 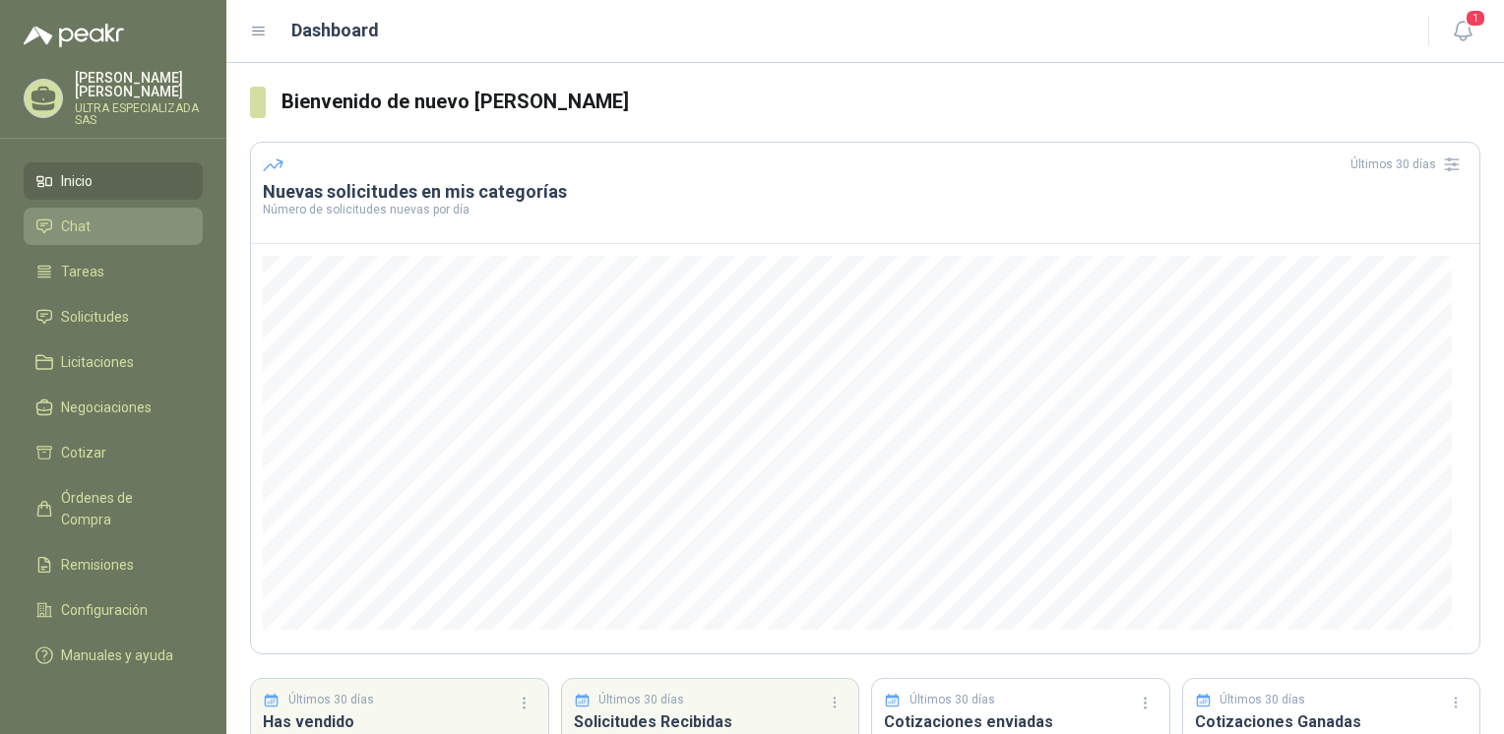 I want to click on span: Tareas, so click(x=83, y=272).